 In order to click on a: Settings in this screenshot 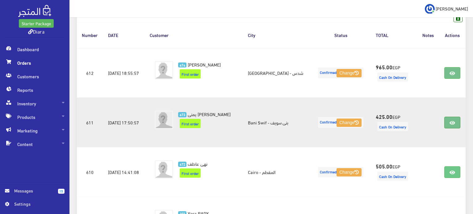, I will do `click(35, 206)`.